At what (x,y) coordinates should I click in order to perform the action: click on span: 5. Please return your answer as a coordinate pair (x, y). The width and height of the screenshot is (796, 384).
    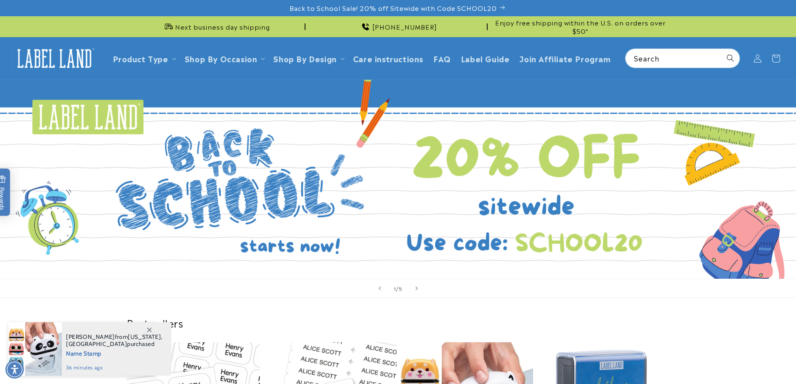
    Looking at the image, I should click on (400, 288).